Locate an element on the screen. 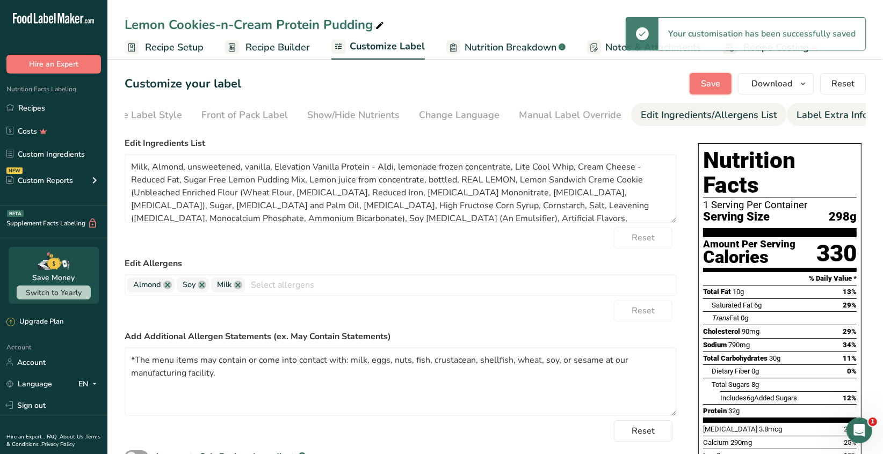  div: Change Language is located at coordinates (459, 115).